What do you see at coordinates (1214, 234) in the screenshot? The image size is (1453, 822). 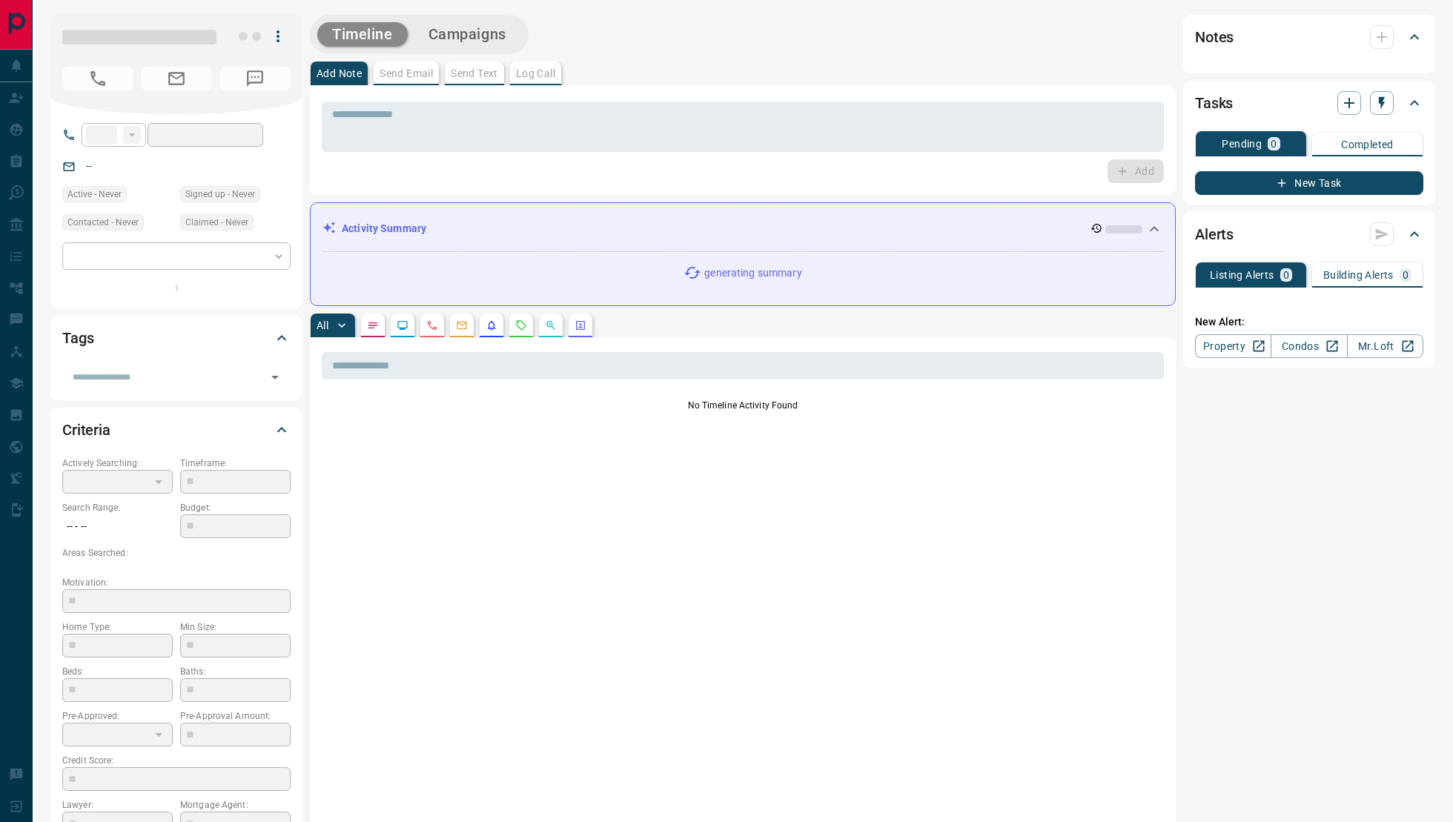 I see `h2: Alerts` at bounding box center [1214, 234].